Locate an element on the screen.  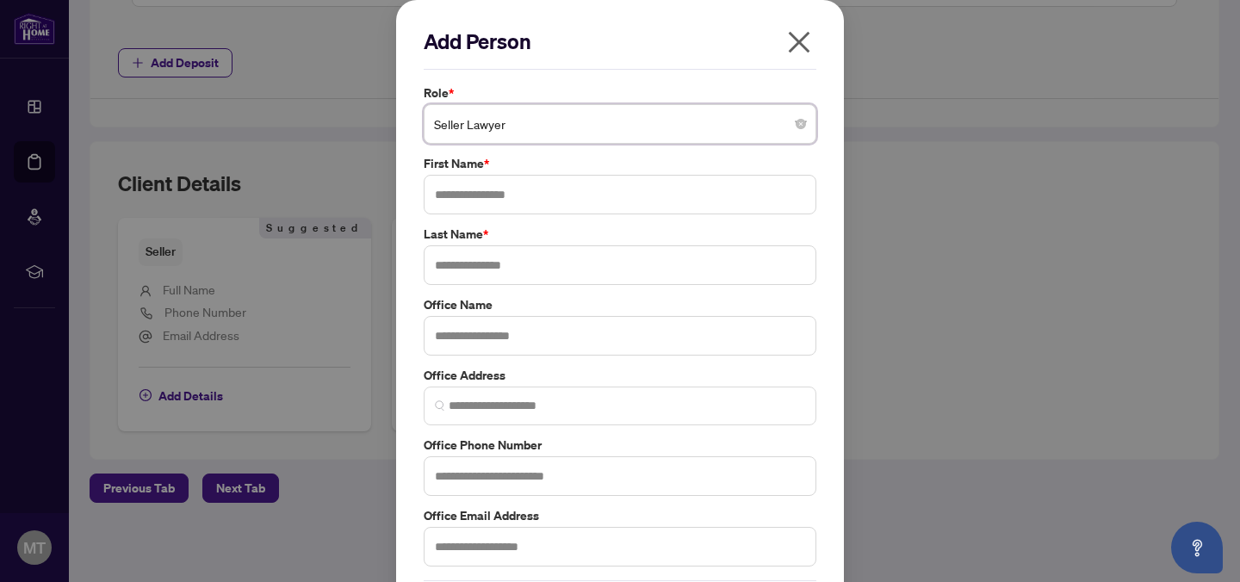
label: Office Email Address is located at coordinates (620, 516).